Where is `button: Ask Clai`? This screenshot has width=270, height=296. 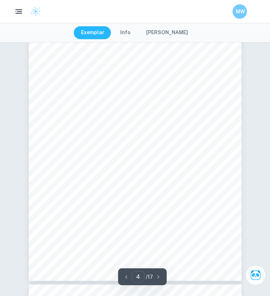 button: Ask Clai is located at coordinates (256, 275).